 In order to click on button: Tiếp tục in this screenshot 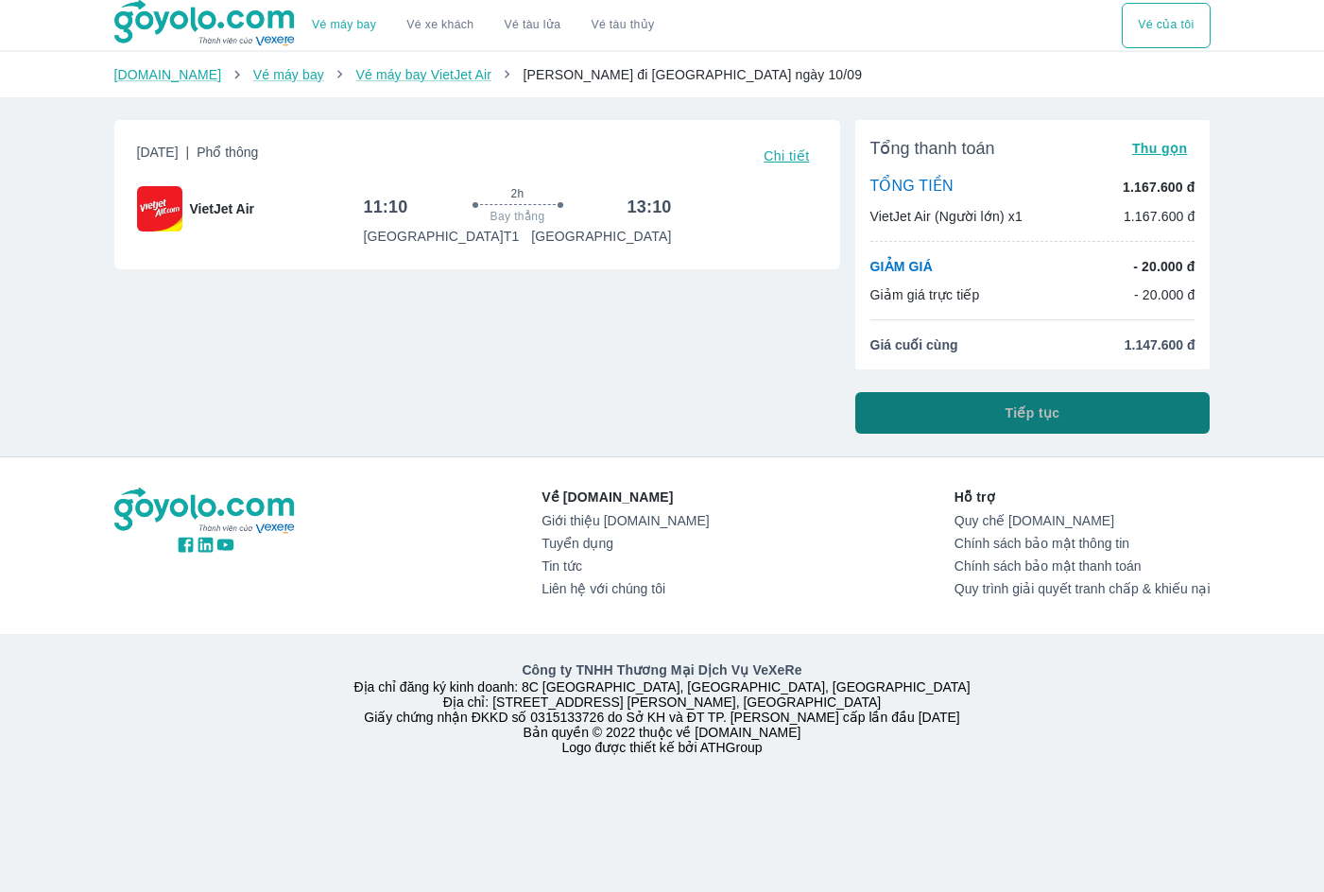, I will do `click(1033, 413)`.